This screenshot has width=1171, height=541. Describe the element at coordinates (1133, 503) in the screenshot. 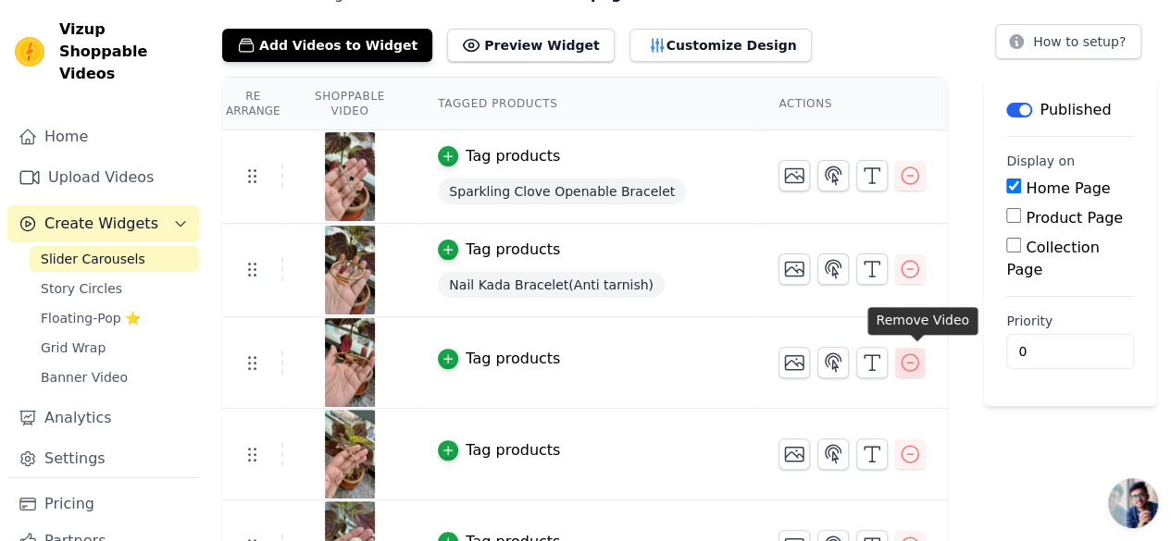

I see `div: Open chat` at that location.